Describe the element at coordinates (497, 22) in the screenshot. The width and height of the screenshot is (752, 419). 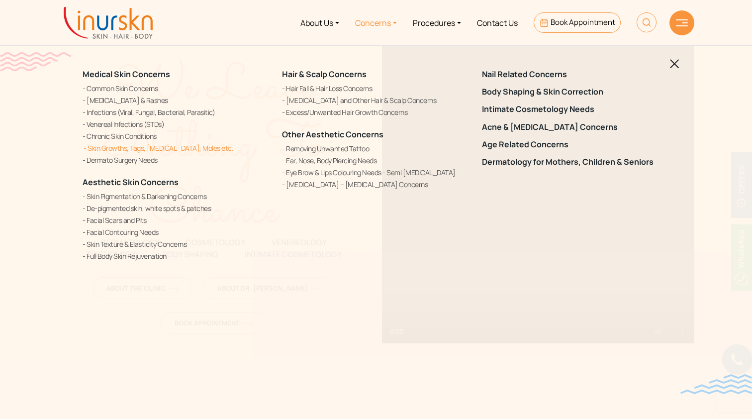
I see `a: Contact Us` at that location.